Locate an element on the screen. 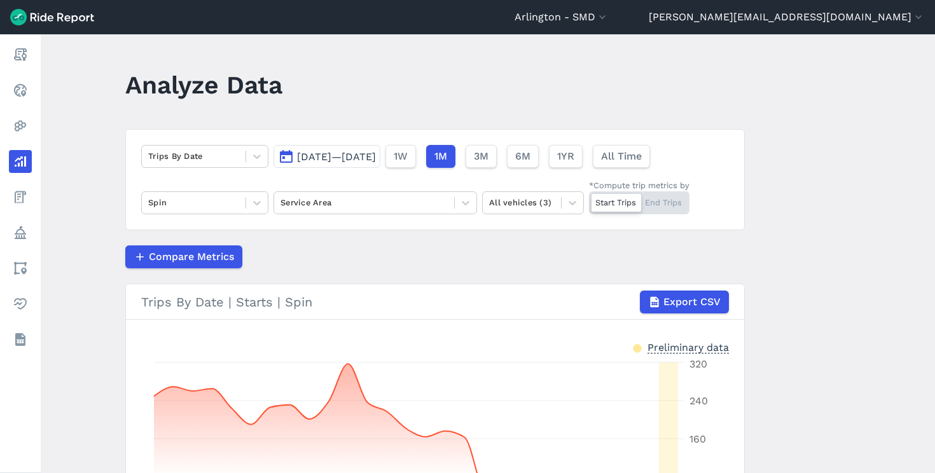 This screenshot has width=935, height=473. tspan: 240 is located at coordinates (698, 401).